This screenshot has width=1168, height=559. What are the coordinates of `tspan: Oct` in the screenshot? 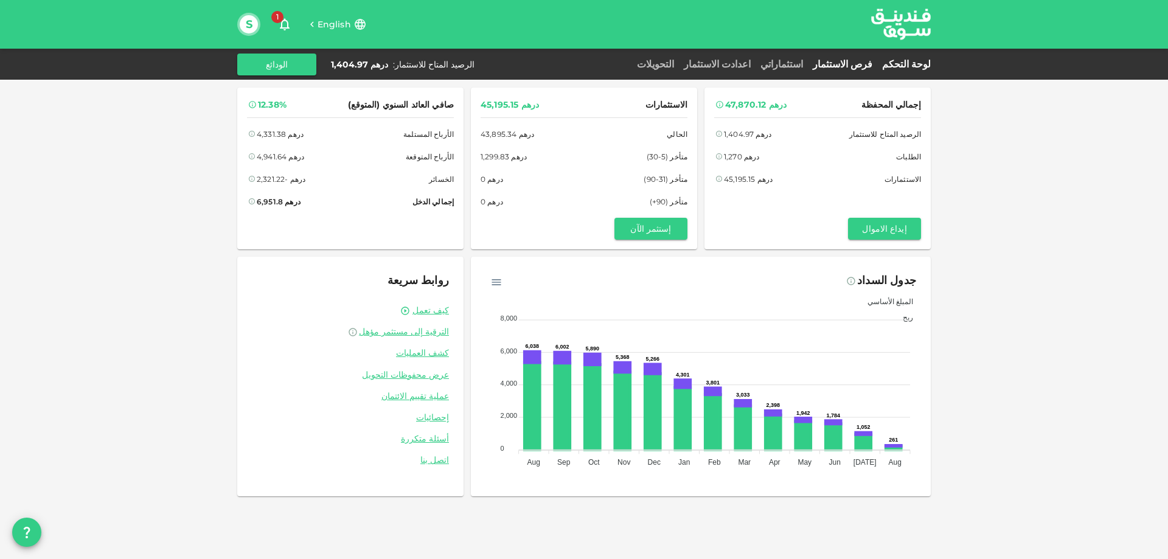 It's located at (594, 462).